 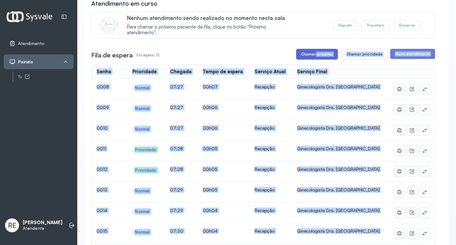 What do you see at coordinates (101, 148) in the screenshot?
I see `span: 0011` at bounding box center [101, 148].